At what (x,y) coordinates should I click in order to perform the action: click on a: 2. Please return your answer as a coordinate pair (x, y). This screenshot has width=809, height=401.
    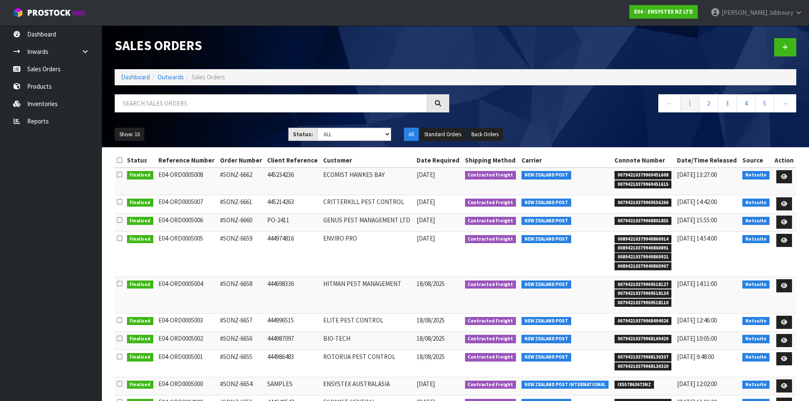
    Looking at the image, I should click on (708, 103).